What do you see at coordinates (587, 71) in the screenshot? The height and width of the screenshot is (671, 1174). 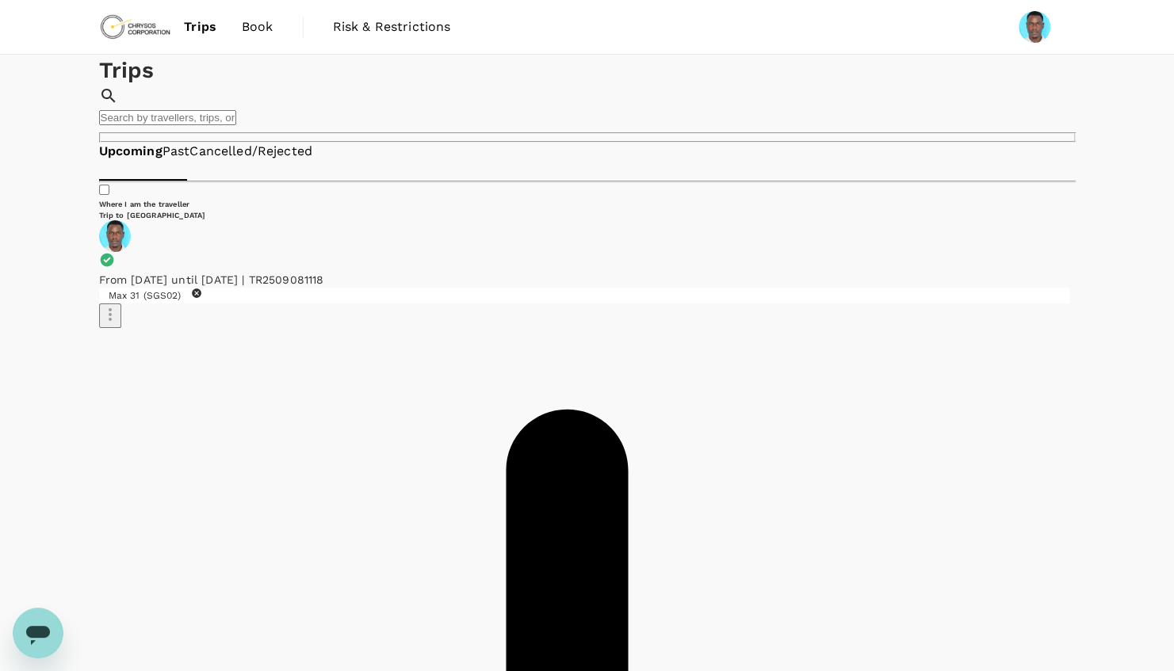 I see `h1: Trips` at bounding box center [587, 71].